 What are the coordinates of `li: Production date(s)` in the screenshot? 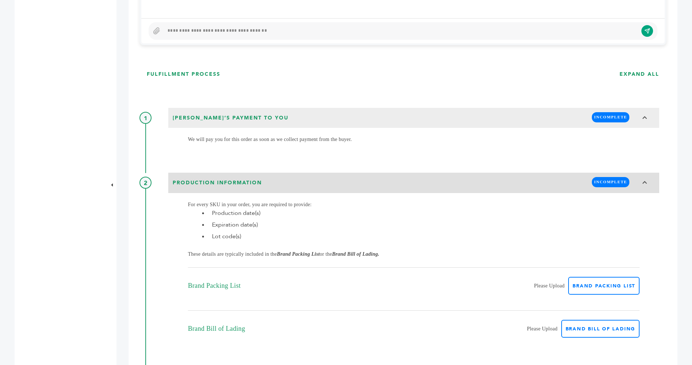 It's located at (424, 213).